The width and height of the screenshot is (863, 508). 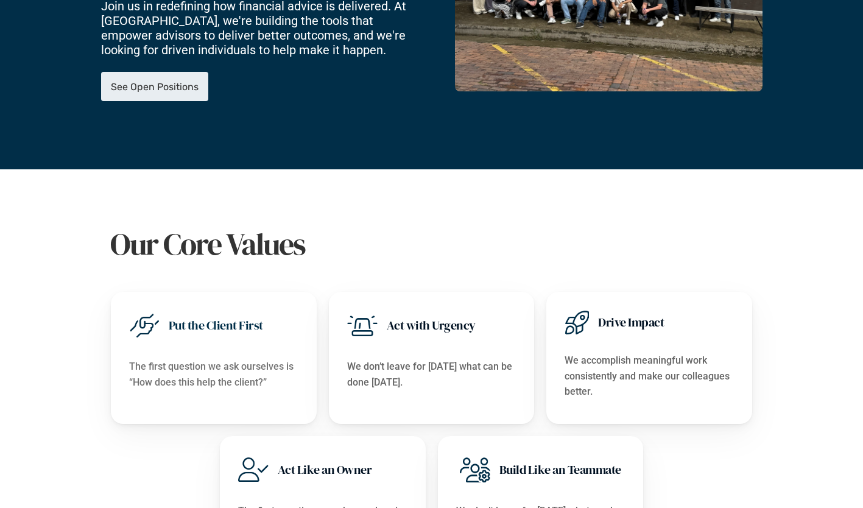 What do you see at coordinates (431, 325) in the screenshot?
I see `h3: Act with Urgency` at bounding box center [431, 325].